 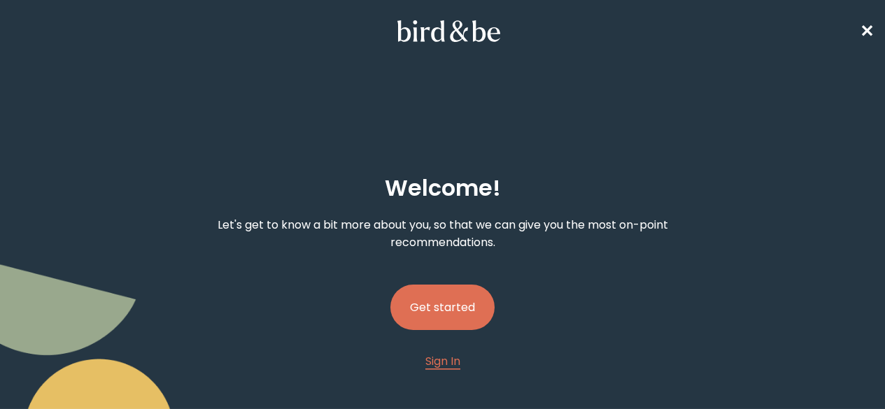 What do you see at coordinates (442, 307) in the screenshot?
I see `a: Get started` at bounding box center [442, 307].